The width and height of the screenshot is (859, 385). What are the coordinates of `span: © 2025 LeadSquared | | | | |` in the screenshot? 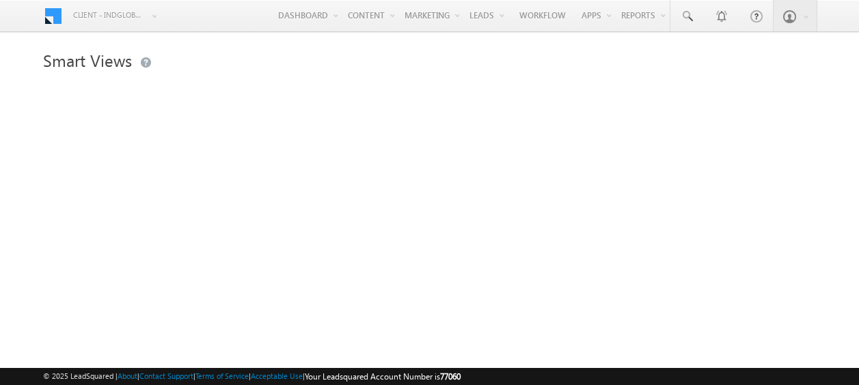 It's located at (251, 376).